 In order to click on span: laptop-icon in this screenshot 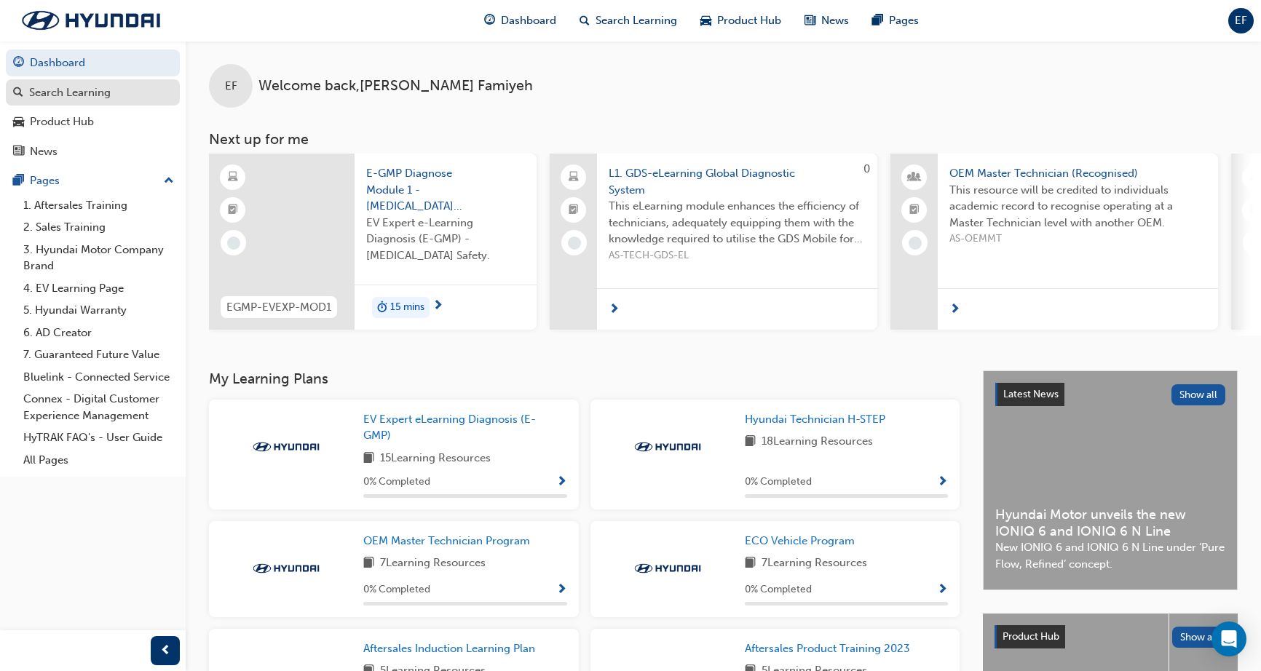, I will do `click(1255, 178)`.